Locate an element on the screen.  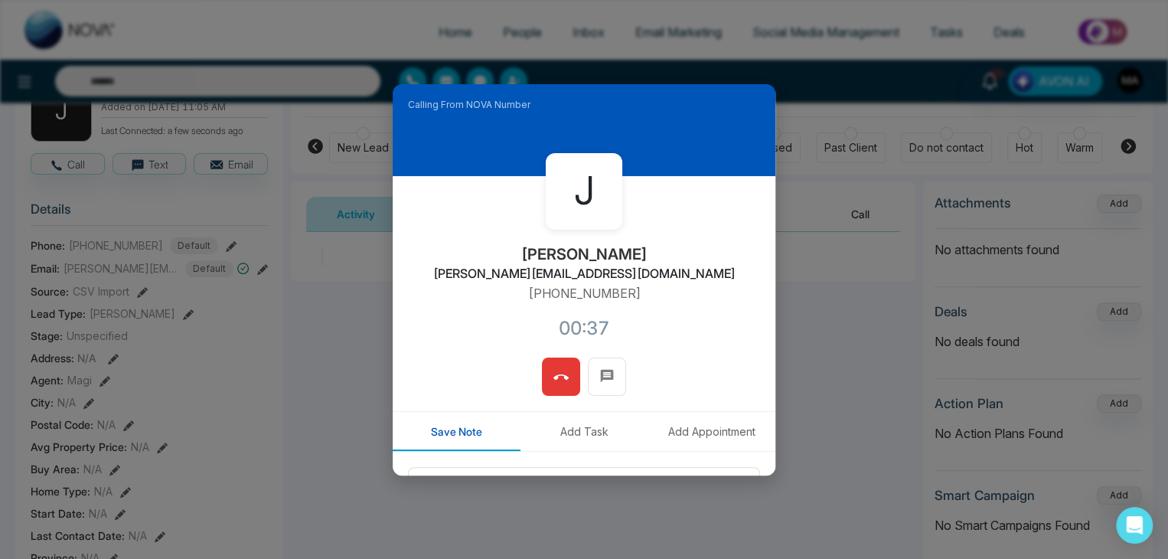
div: Open Intercom Messenger is located at coordinates (1134, 525).